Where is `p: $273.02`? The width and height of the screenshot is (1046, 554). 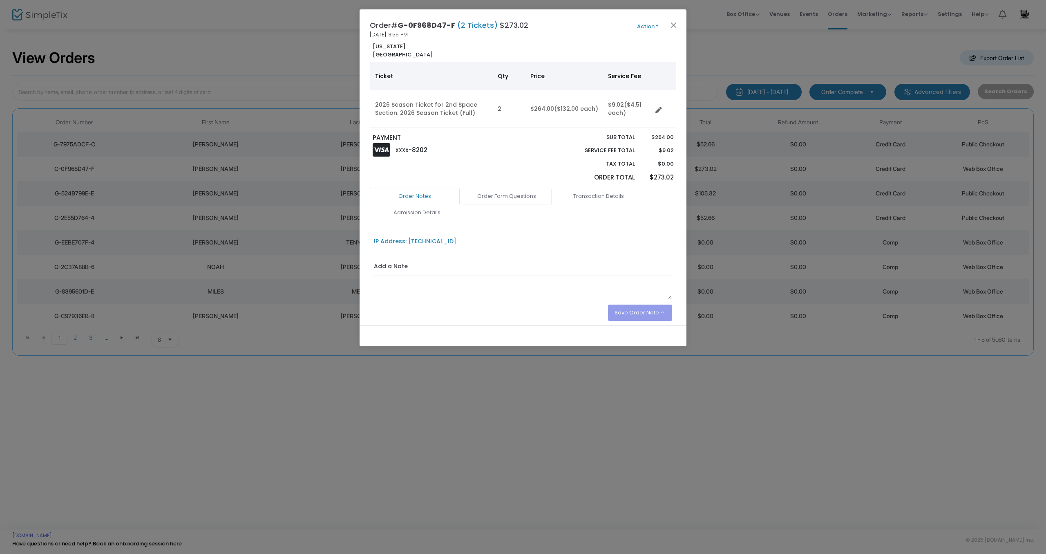 p: $273.02 is located at coordinates (658, 177).